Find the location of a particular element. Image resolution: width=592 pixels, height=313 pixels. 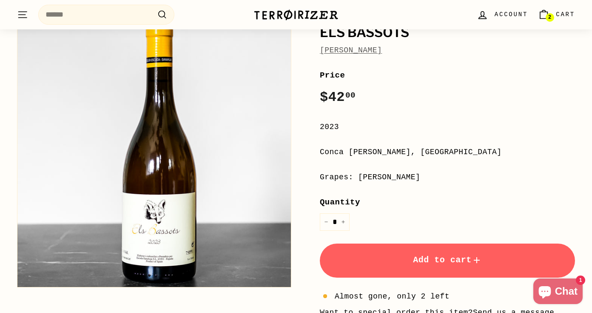

span: Almost gone, only 2 left is located at coordinates (392, 296).